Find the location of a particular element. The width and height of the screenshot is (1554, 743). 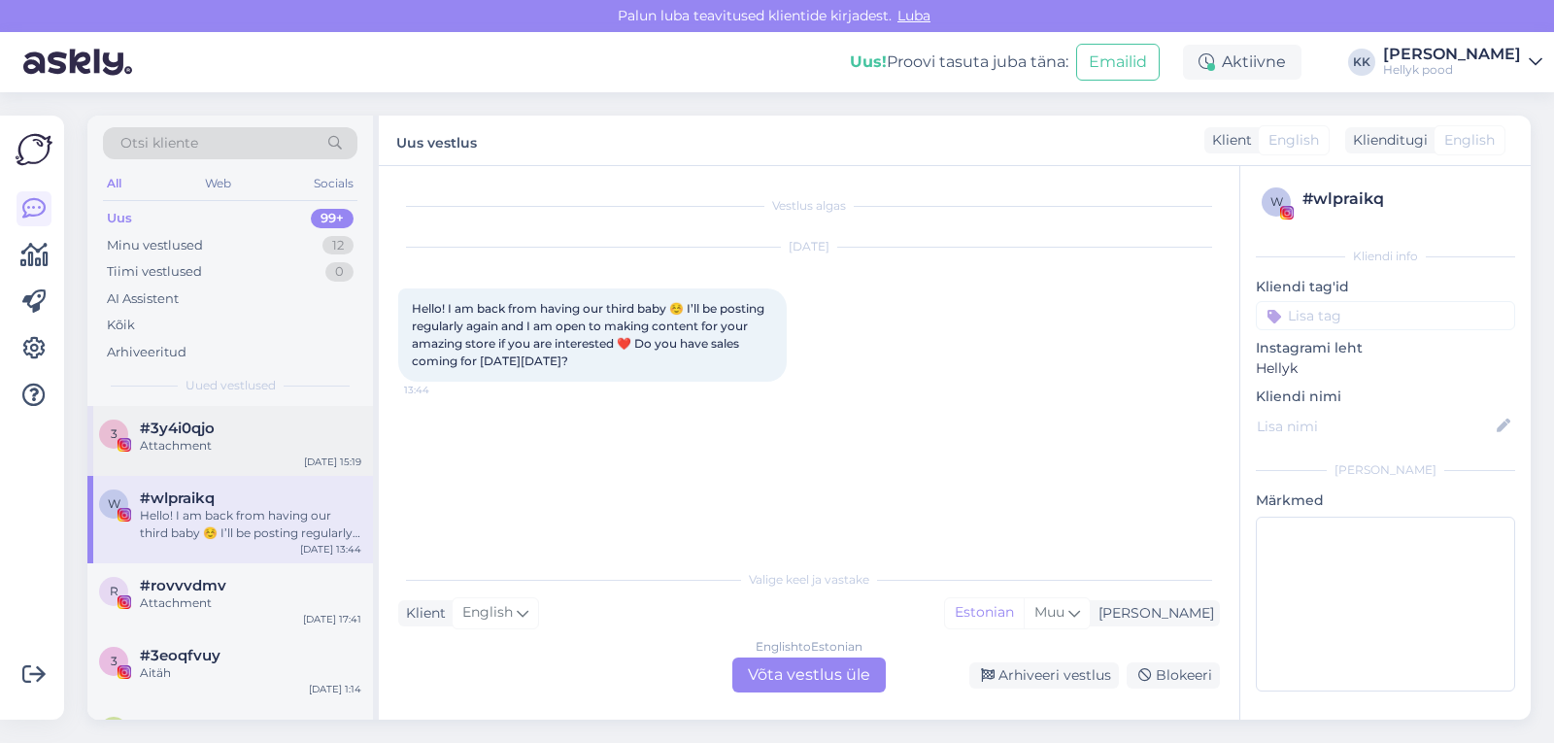

div: All is located at coordinates (114, 184).